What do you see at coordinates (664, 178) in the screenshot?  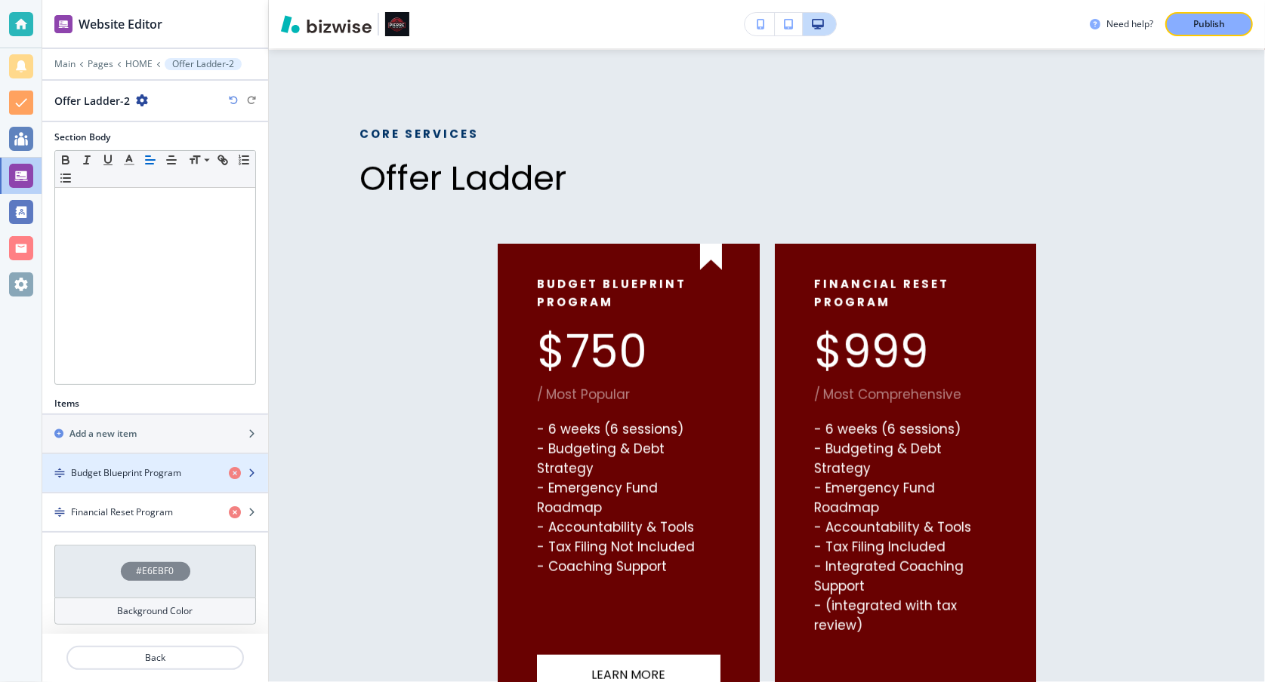 I see `p: Offer Ladder` at bounding box center [664, 178].